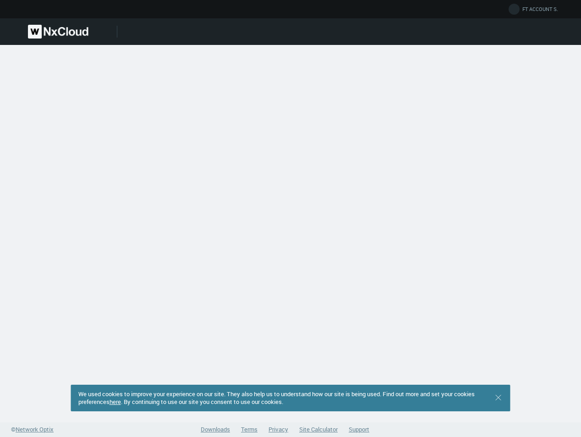 The image size is (581, 437). Describe the element at coordinates (249, 429) in the screenshot. I see `a: Terms` at that location.